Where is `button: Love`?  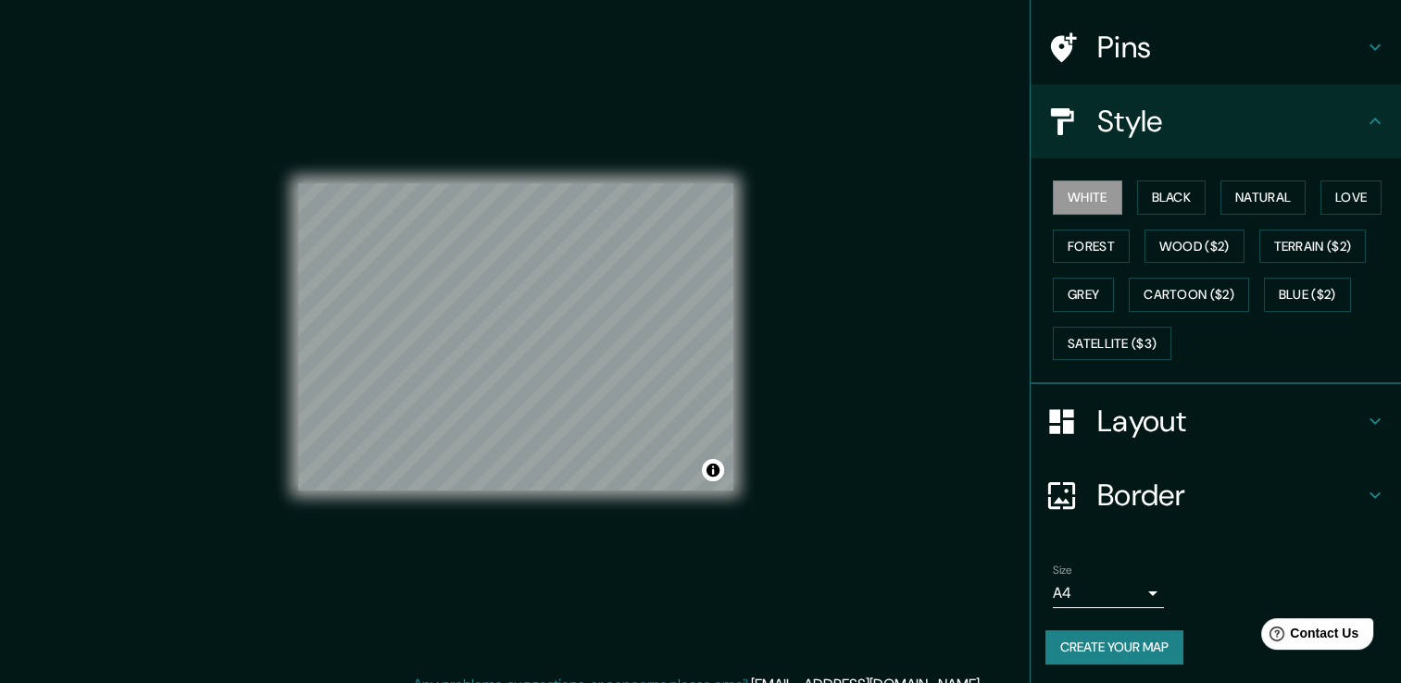
button: Love is located at coordinates (1351, 197).